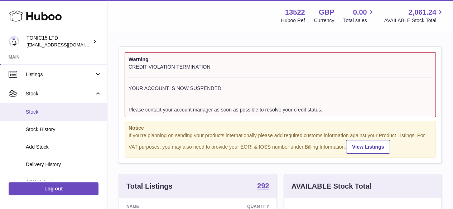  Describe the element at coordinates (280, 128) in the screenshot. I see `strong: Notice` at that location.